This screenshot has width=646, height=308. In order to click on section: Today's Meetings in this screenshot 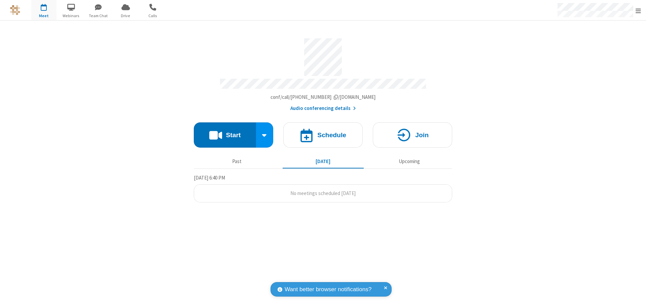, I will do `click(323, 189)`.